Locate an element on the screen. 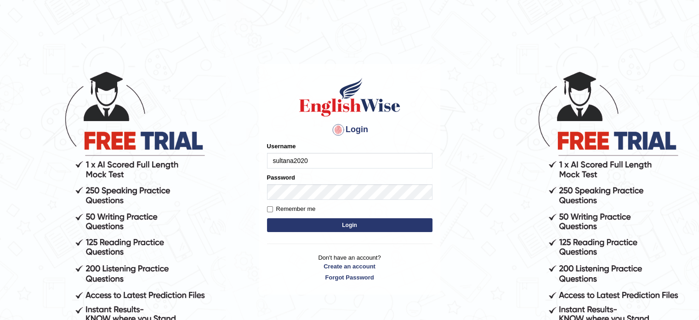  h4: Login is located at coordinates (350, 130).